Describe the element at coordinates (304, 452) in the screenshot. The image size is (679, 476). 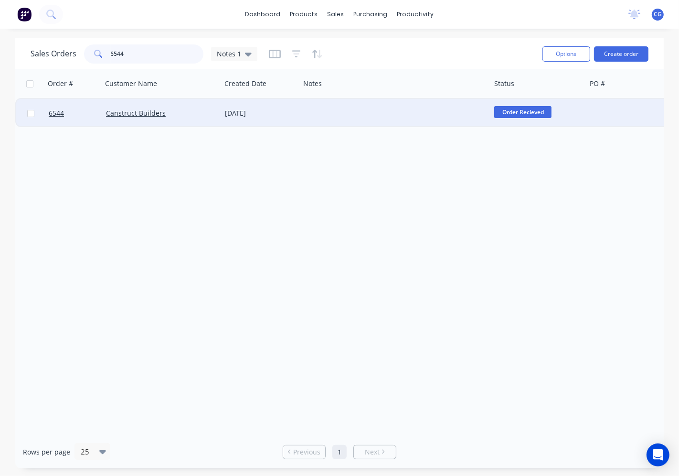
I see `a: Previous page` at that location.